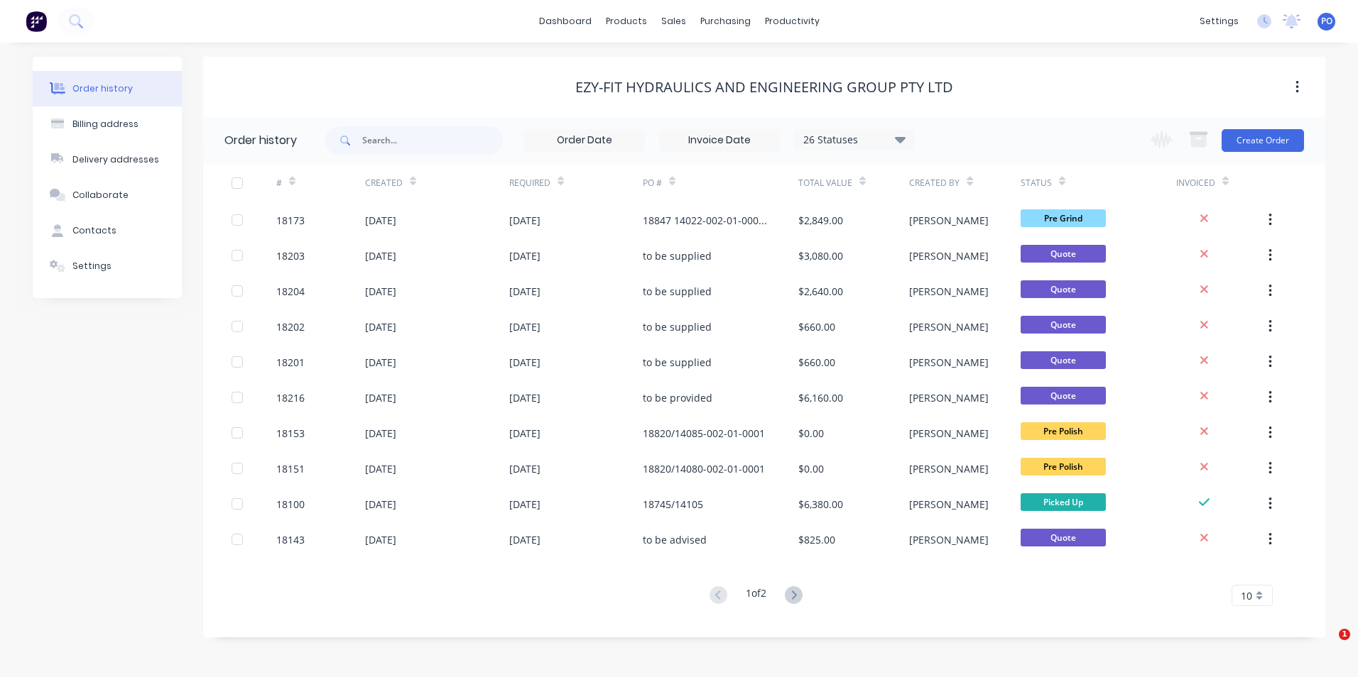  Describe the element at coordinates (584, 141) in the screenshot. I see `input: Order Date` at that location.